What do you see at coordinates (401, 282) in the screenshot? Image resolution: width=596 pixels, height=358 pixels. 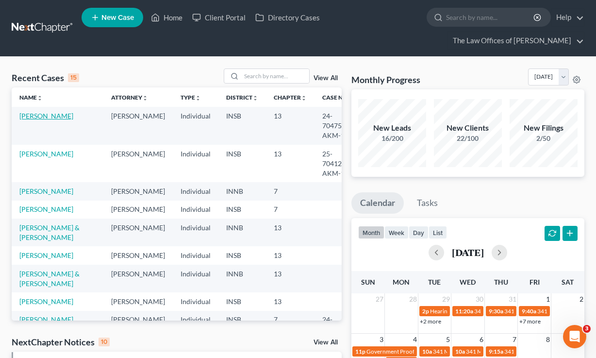 I see `span: Mon` at bounding box center [401, 282].